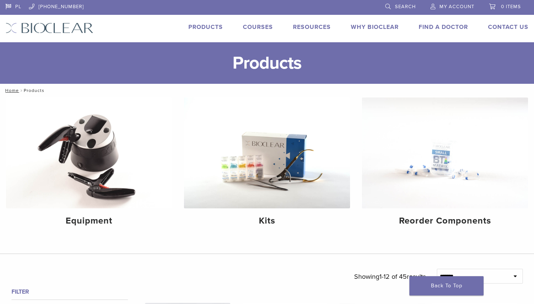 This screenshot has height=304, width=534. Describe the element at coordinates (445, 153) in the screenshot. I see `img: Reorder Components` at that location.